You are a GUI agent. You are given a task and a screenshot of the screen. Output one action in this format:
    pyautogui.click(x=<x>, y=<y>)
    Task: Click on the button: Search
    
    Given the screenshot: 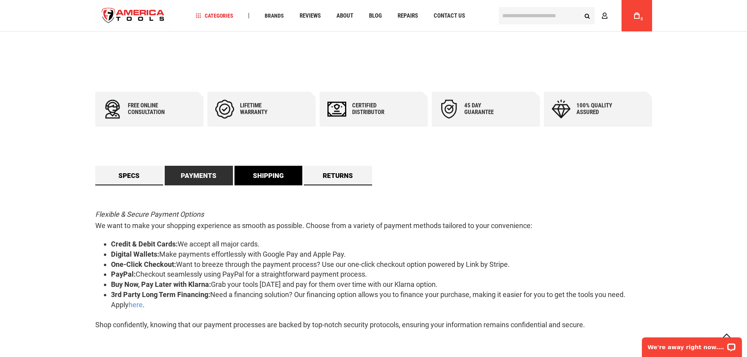 What is the action you would take?
    pyautogui.click(x=587, y=16)
    